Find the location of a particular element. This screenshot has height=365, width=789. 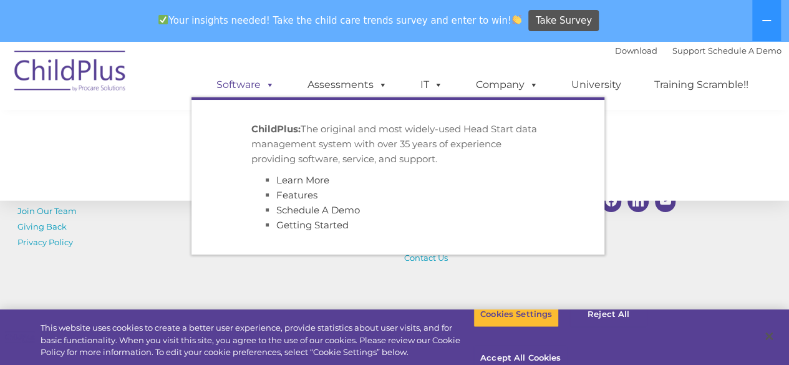

img: ChildPlus by Procare Solutions is located at coordinates (70, 73).